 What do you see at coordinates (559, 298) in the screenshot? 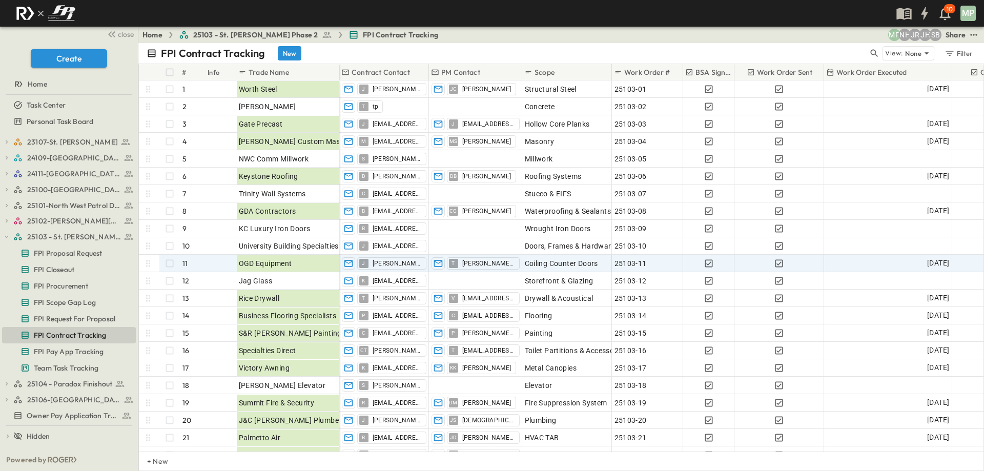
I see `span: Drywall & Acoustical` at bounding box center [559, 298].